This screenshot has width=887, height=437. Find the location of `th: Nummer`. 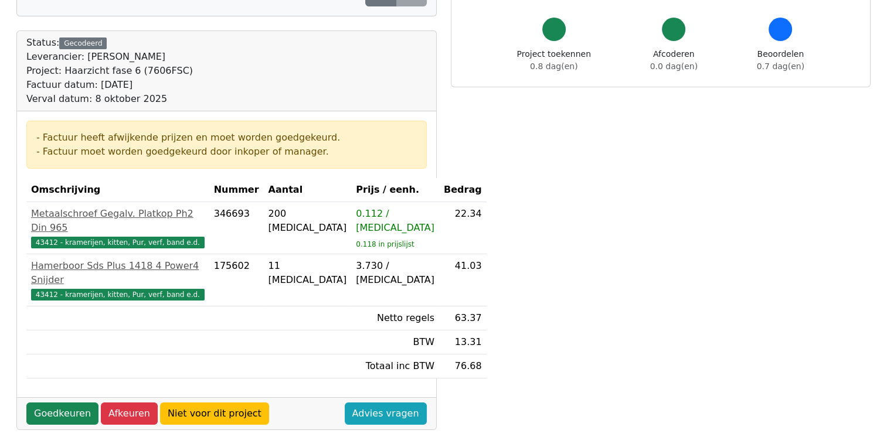

th: Nummer is located at coordinates (236, 190).